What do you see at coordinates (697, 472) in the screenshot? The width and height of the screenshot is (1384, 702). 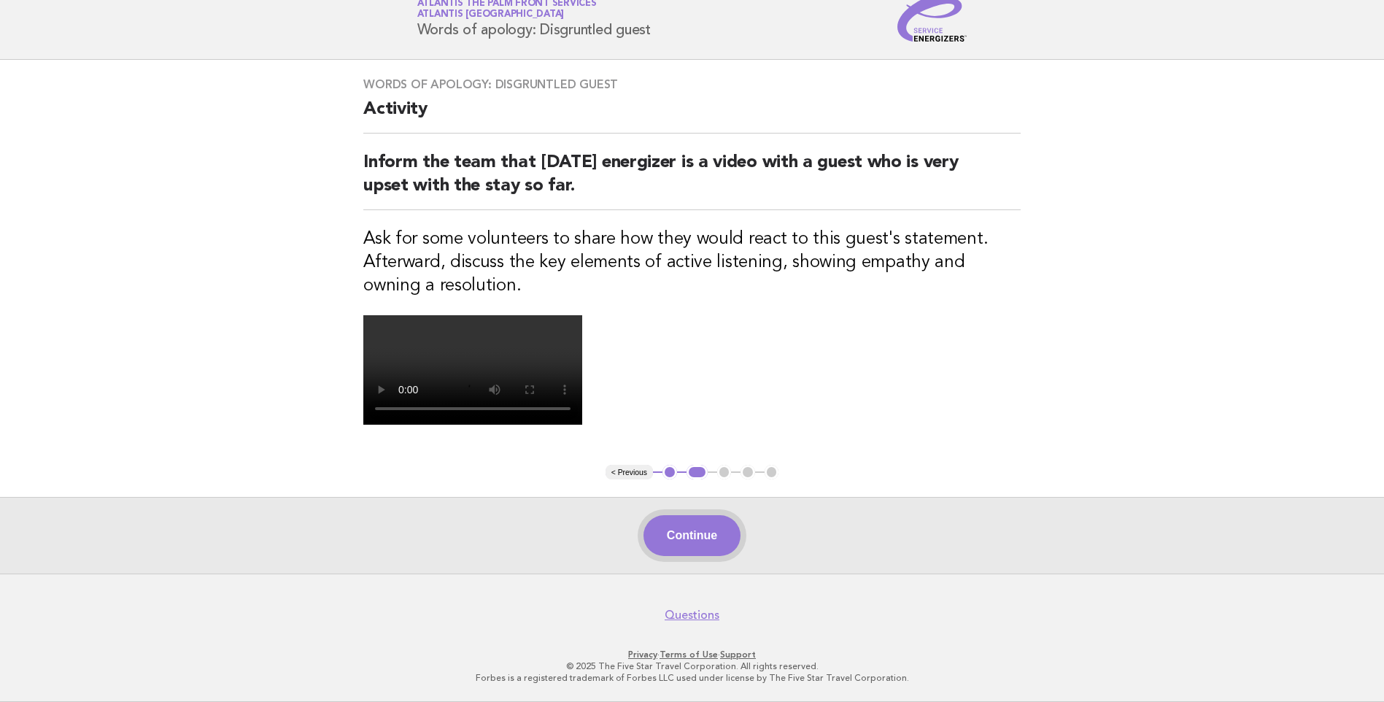 I see `button: 2` at bounding box center [697, 472].